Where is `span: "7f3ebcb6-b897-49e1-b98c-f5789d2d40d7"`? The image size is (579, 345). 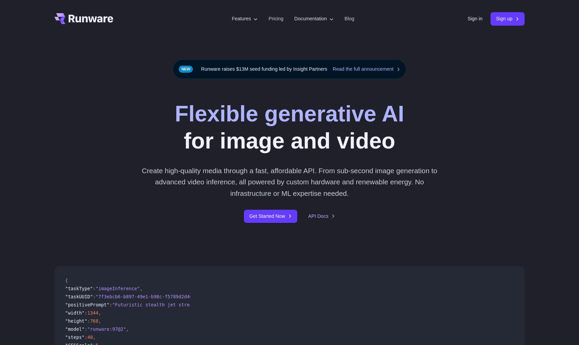
span: "7f3ebcb6-b897-49e1-b98c-f5789d2d40d7" is located at coordinates (148, 296).